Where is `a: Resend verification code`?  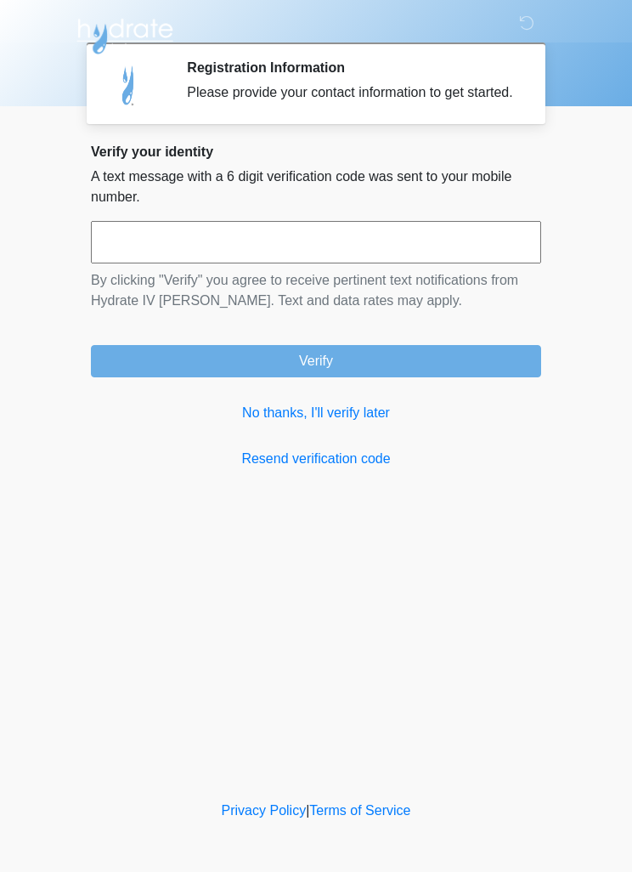
a: Resend verification code is located at coordinates (316, 459).